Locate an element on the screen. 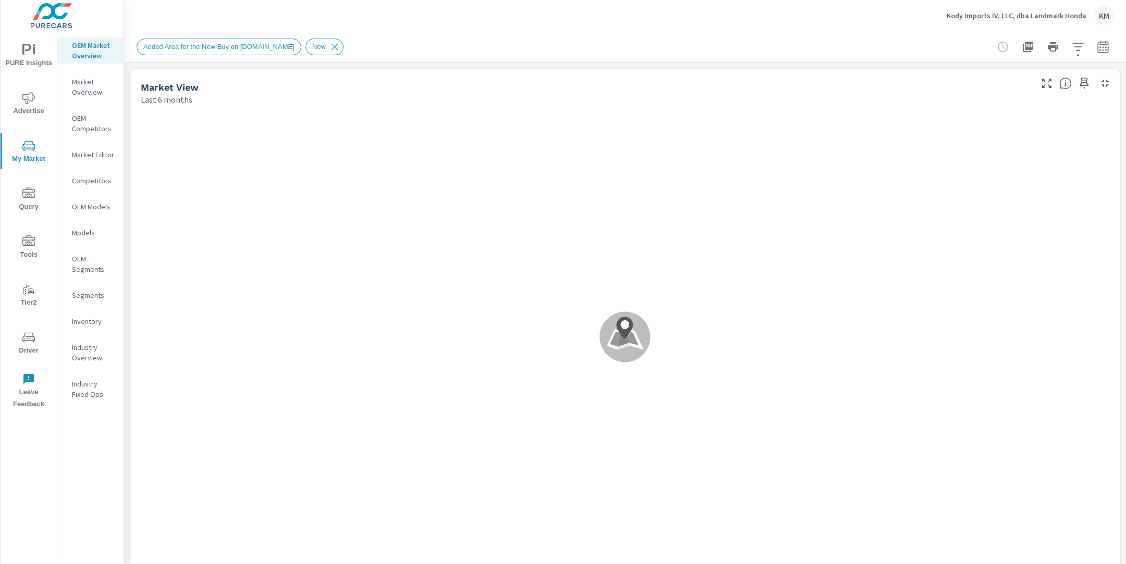  p: OEM Market Overview is located at coordinates (93, 51).